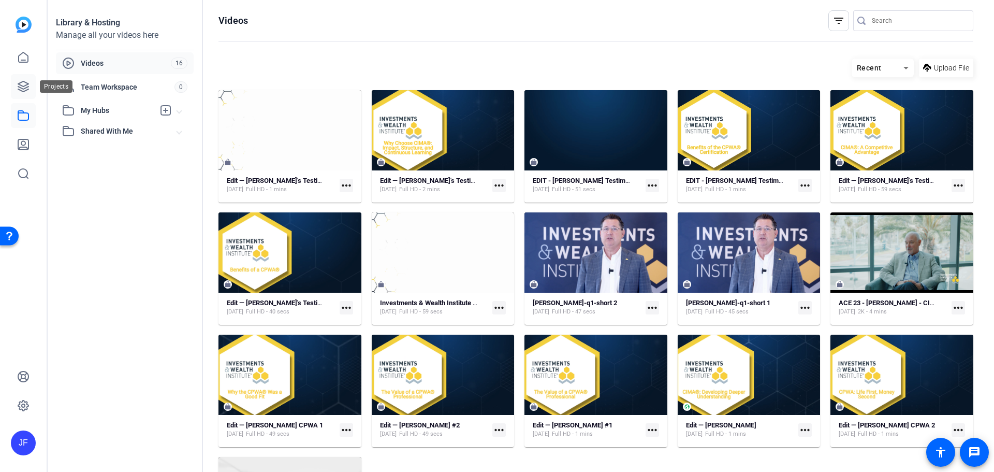 This screenshot has width=994, height=472. I want to click on div: Projects, so click(56, 86).